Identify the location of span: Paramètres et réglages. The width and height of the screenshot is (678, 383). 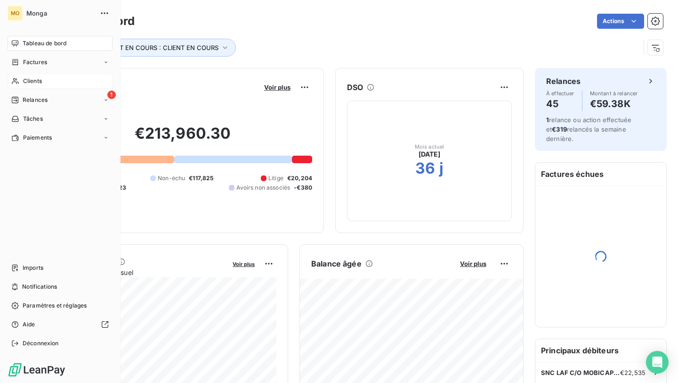
(55, 305).